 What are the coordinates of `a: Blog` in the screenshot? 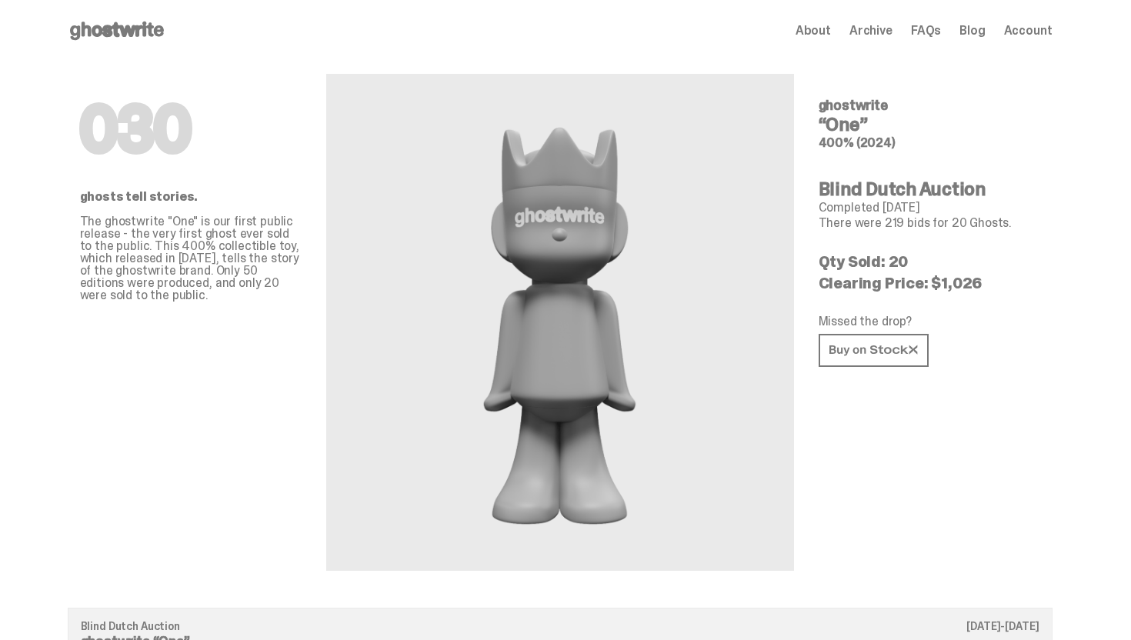 It's located at (972, 31).